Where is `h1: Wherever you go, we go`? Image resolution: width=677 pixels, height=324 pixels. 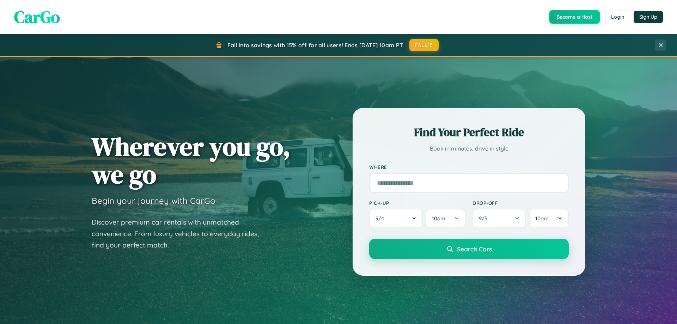
h1: Wherever you go, we go is located at coordinates (191, 160).